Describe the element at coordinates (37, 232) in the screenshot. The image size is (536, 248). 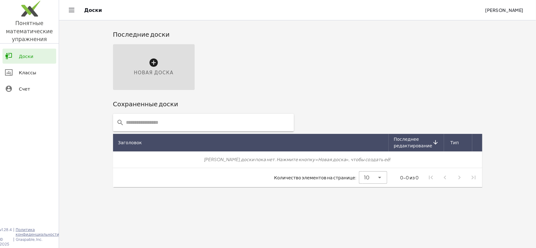
I see `a: Политика конфиденциальности` at that location.